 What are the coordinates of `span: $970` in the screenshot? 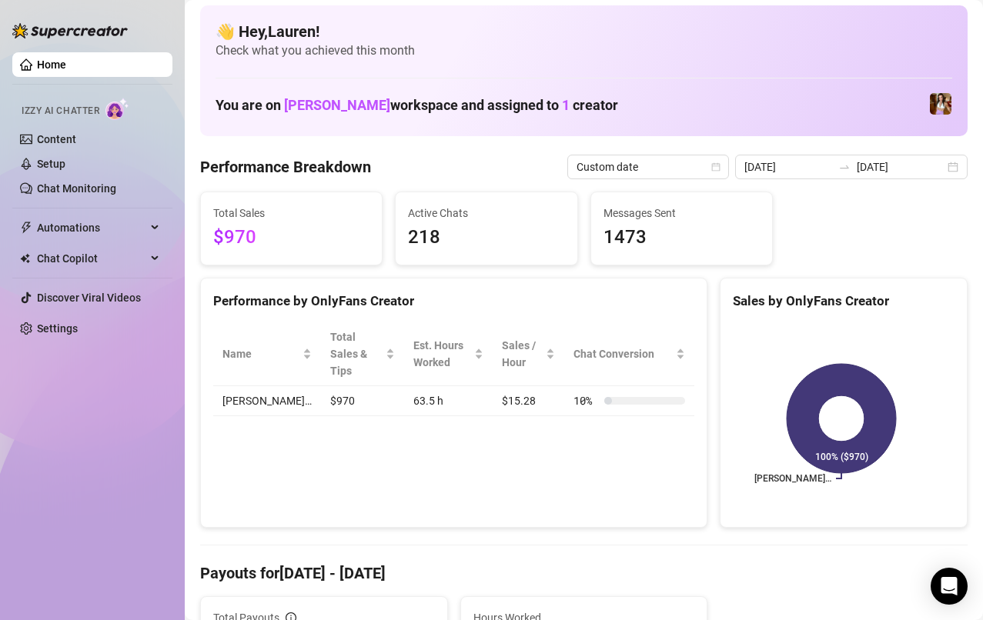 It's located at (291, 238).